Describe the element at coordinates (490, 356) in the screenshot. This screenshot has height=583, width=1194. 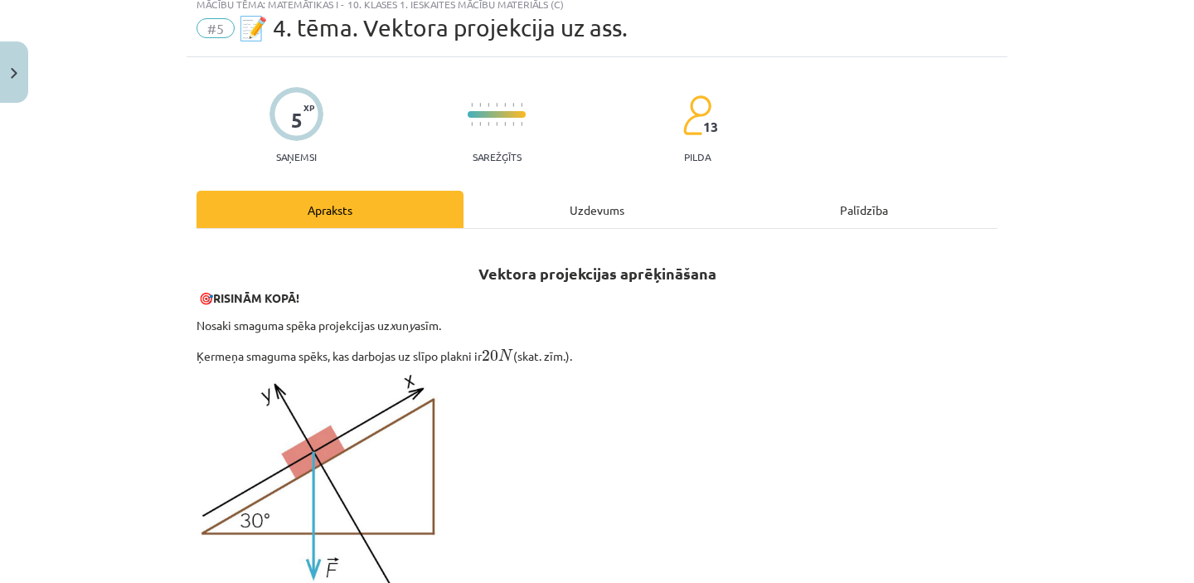
I see `span: 20` at that location.